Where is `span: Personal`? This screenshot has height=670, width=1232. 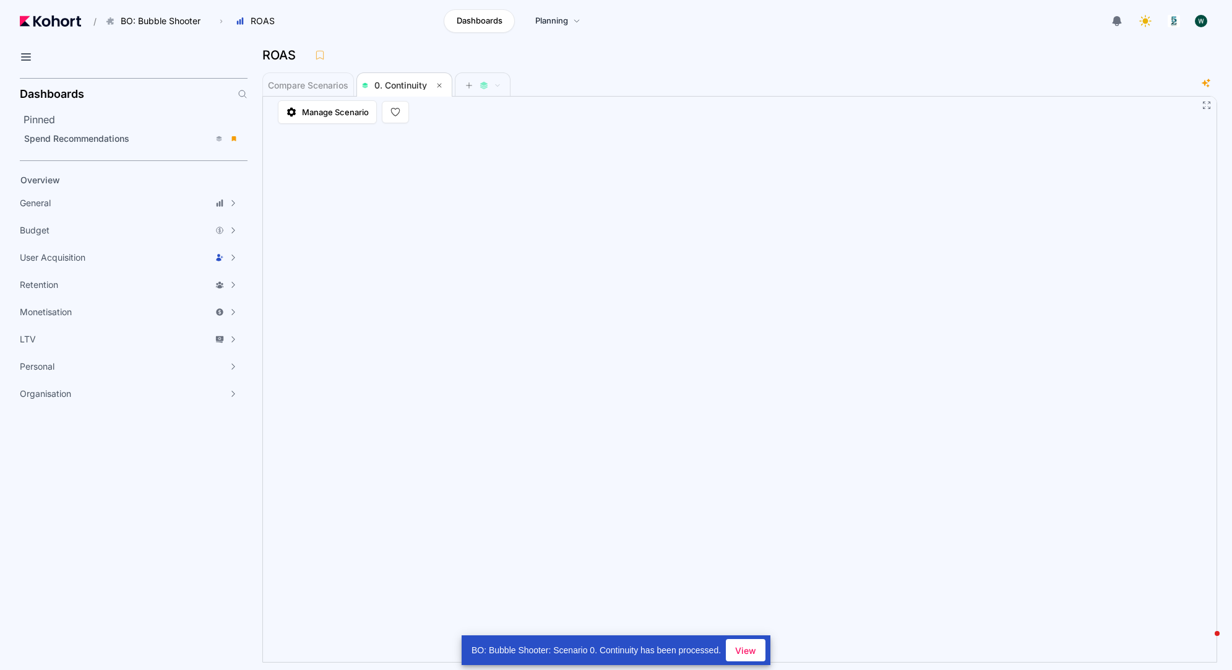
span: Personal is located at coordinates (37, 366).